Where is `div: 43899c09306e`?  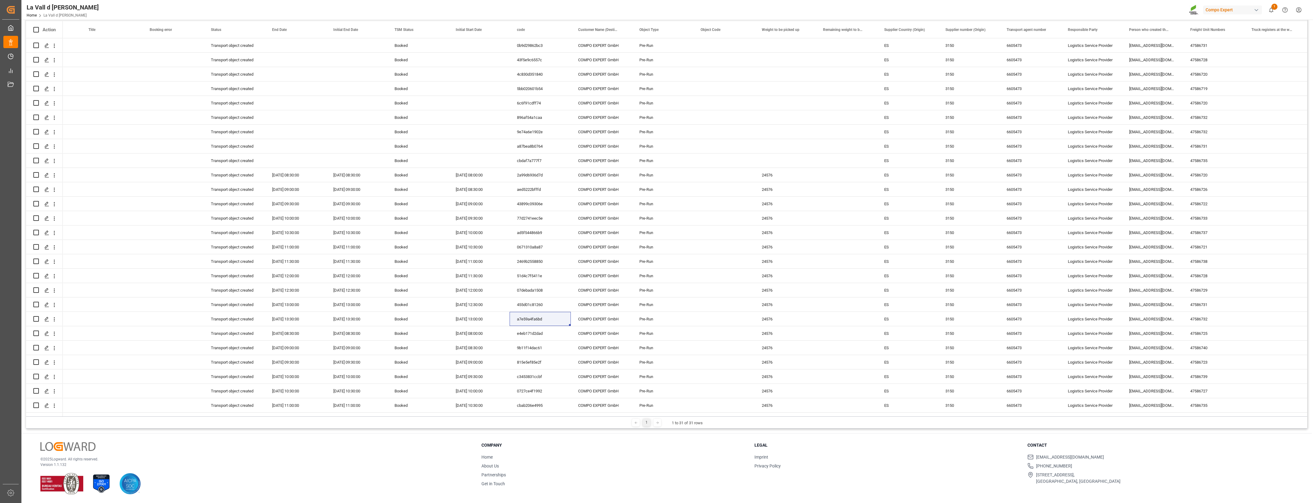
div: 43899c09306e is located at coordinates (540, 204).